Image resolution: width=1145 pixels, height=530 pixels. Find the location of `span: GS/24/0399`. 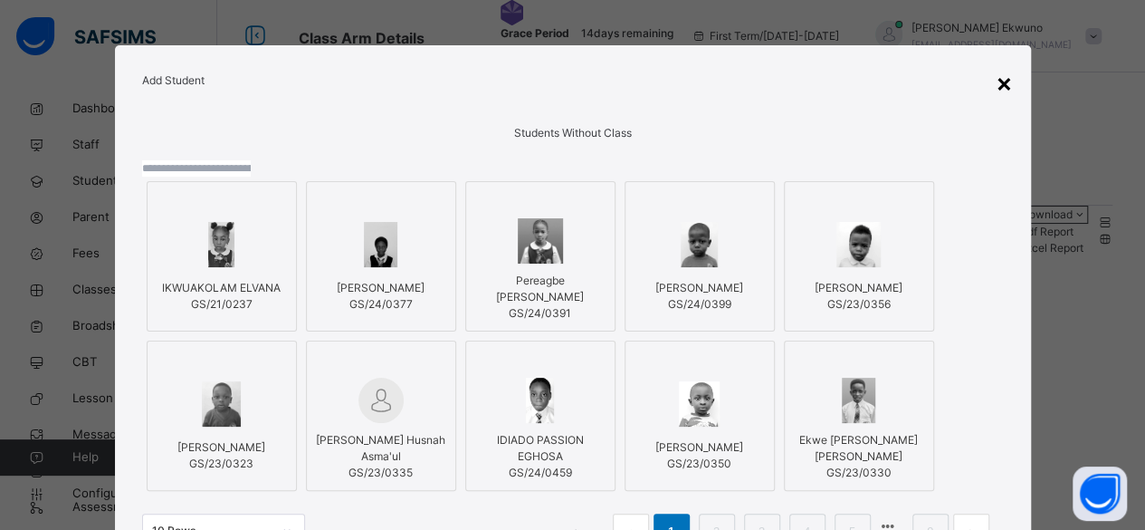

span: GS/24/0399 is located at coordinates (699, 304).